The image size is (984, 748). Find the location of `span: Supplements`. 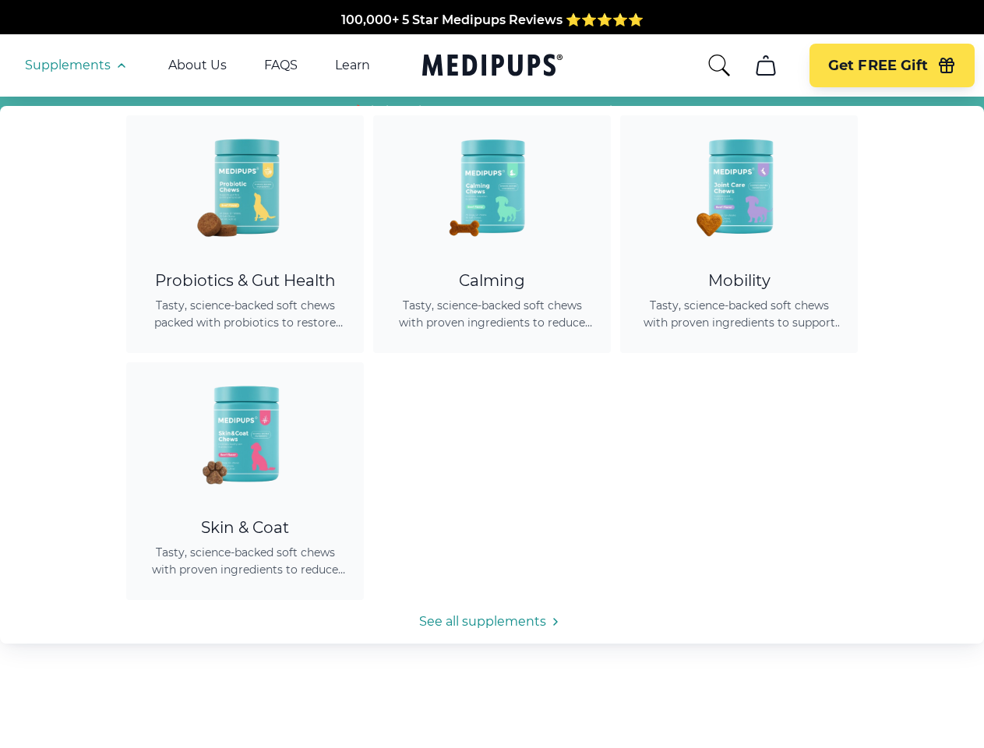

span: Supplements is located at coordinates (68, 65).